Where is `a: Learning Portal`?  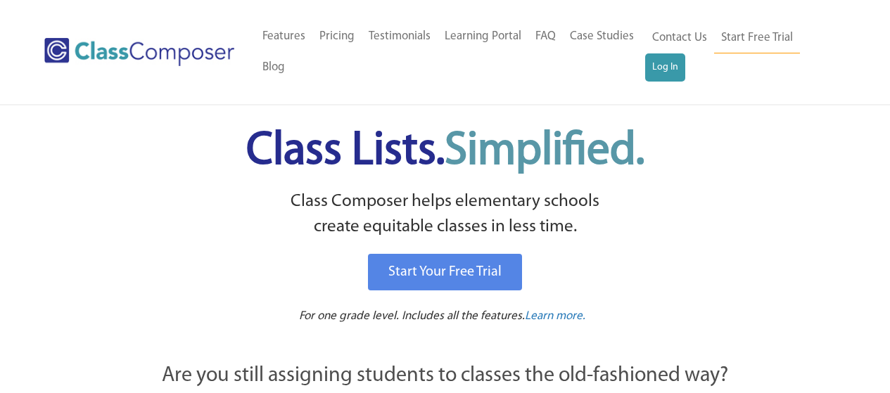 a: Learning Portal is located at coordinates (483, 37).